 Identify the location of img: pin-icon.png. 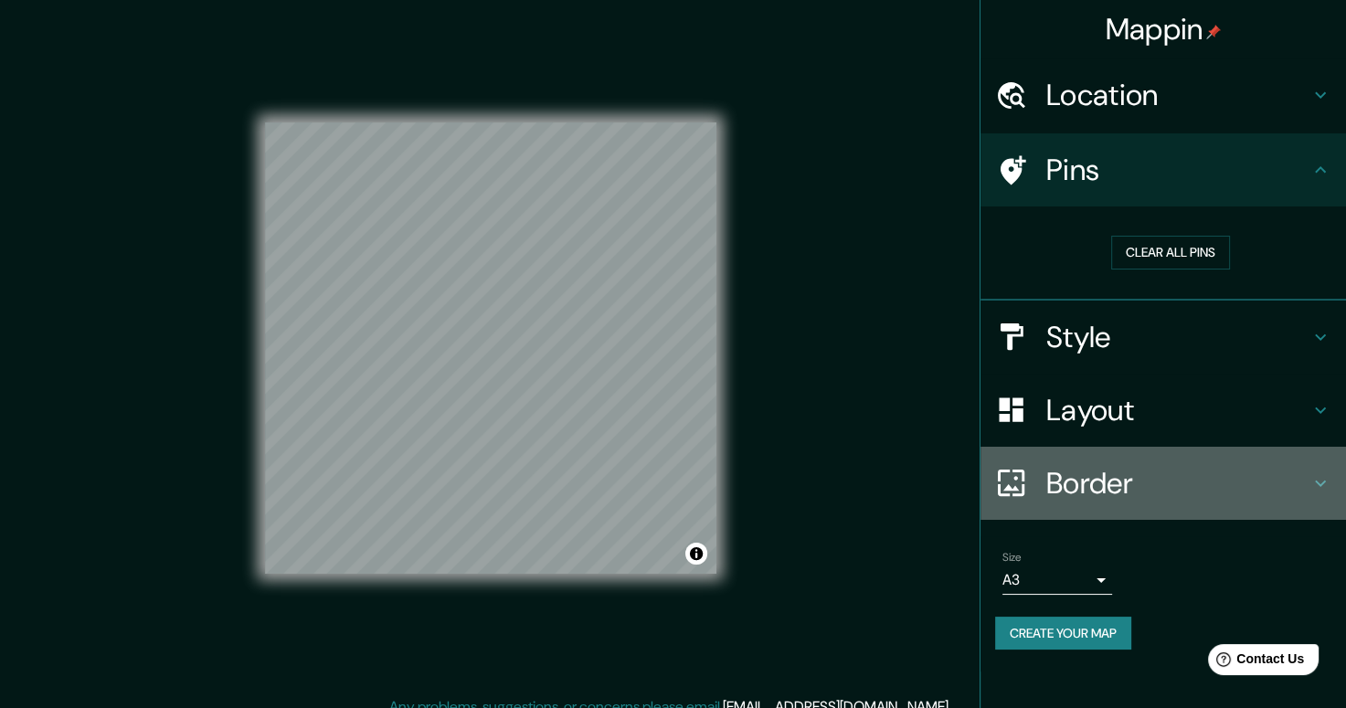
(1213, 32).